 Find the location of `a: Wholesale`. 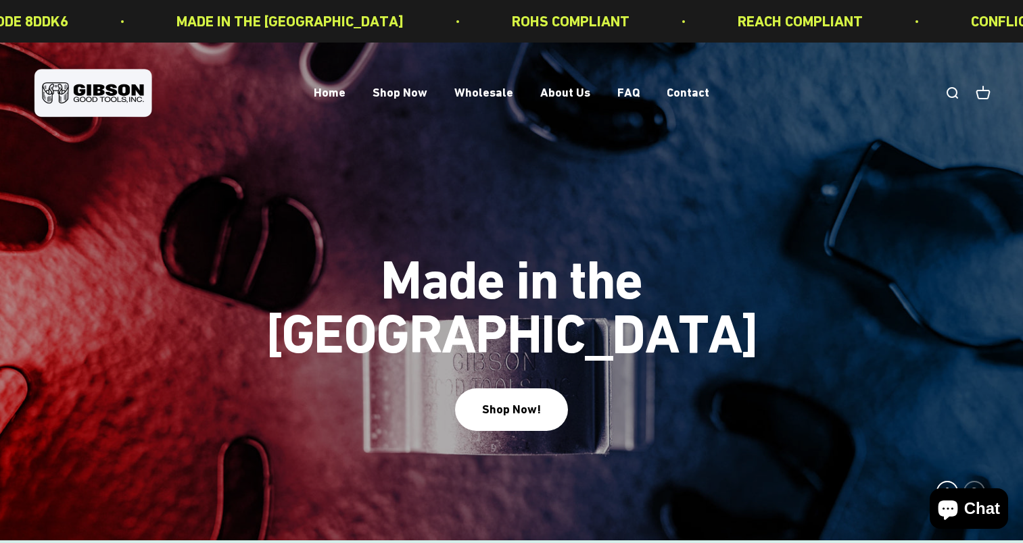

a: Wholesale is located at coordinates (483, 93).